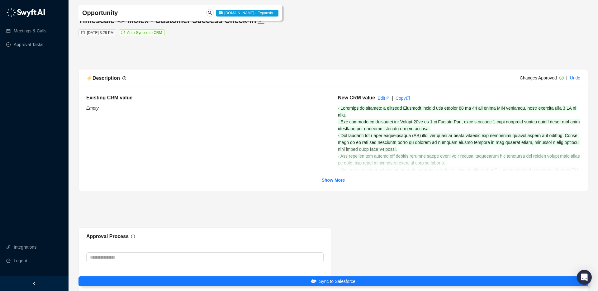  What do you see at coordinates (207, 98) in the screenshot?
I see `h5: Existing CRM value` at bounding box center [207, 98].